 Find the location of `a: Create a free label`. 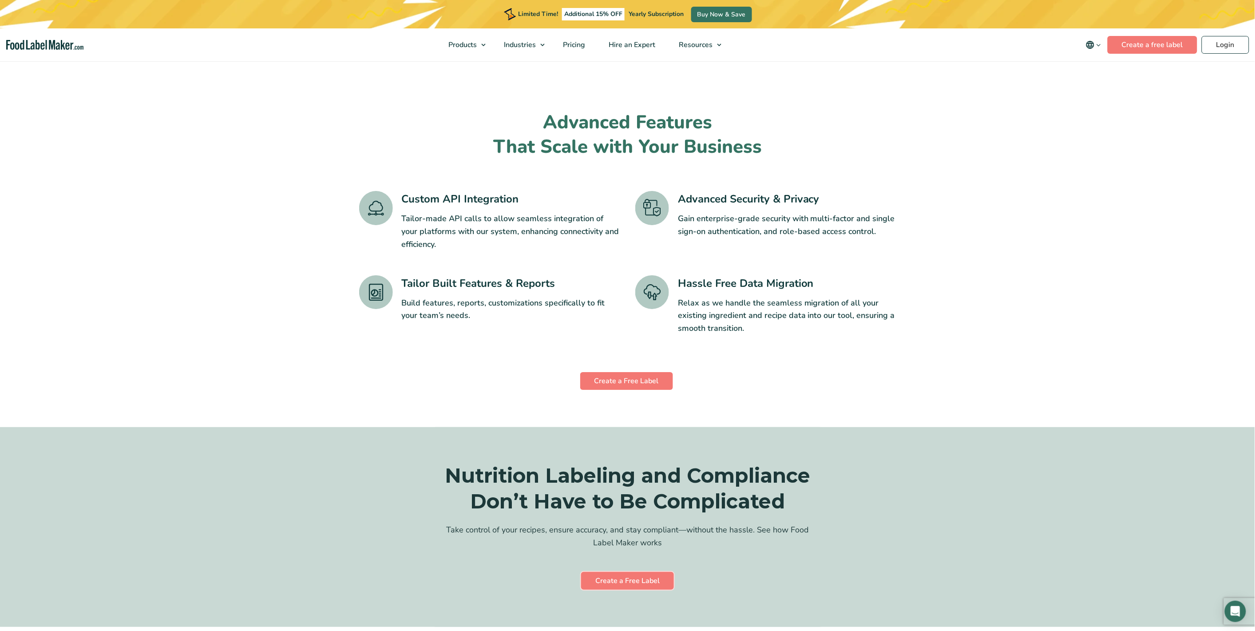

a: Create a free label is located at coordinates (1152, 45).